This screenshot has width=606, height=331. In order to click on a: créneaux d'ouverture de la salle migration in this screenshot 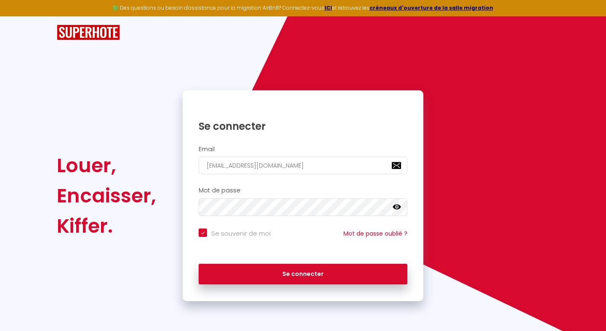, I will do `click(431, 8)`.